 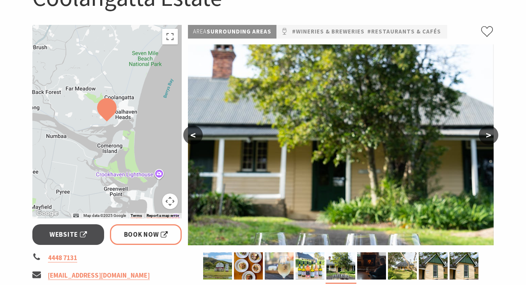 I want to click on a: Terms (opens in new tab), so click(x=136, y=216).